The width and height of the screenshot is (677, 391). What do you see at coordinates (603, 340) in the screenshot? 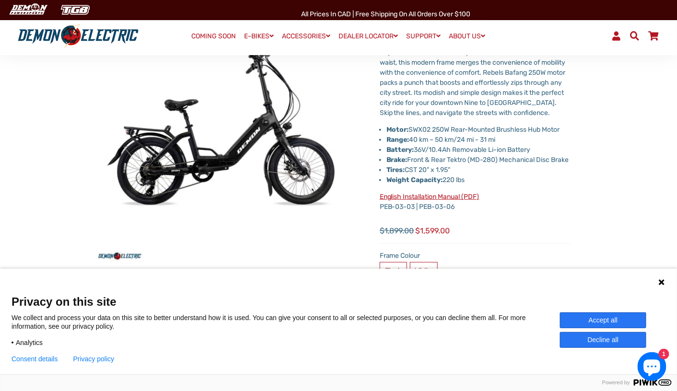
I see `button: Decline all` at bounding box center [603, 340].